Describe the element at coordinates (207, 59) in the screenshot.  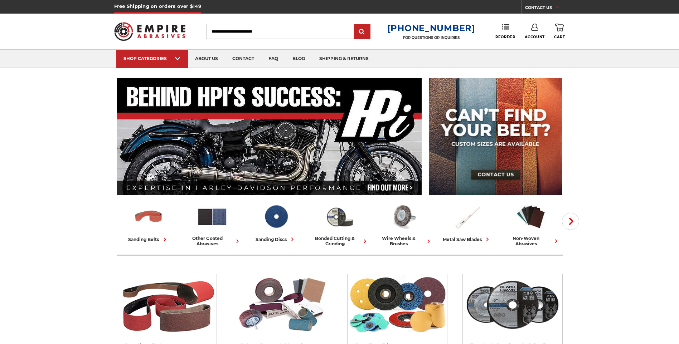
I see `a: about us` at that location.